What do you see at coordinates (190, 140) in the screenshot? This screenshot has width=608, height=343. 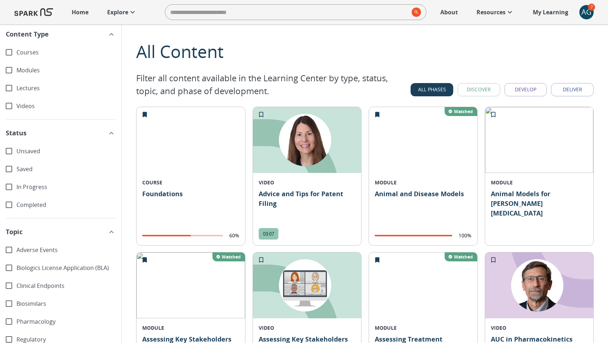 I see `img: 82505af8be6144fd89434ac53f473ac6.png` at bounding box center [190, 140].